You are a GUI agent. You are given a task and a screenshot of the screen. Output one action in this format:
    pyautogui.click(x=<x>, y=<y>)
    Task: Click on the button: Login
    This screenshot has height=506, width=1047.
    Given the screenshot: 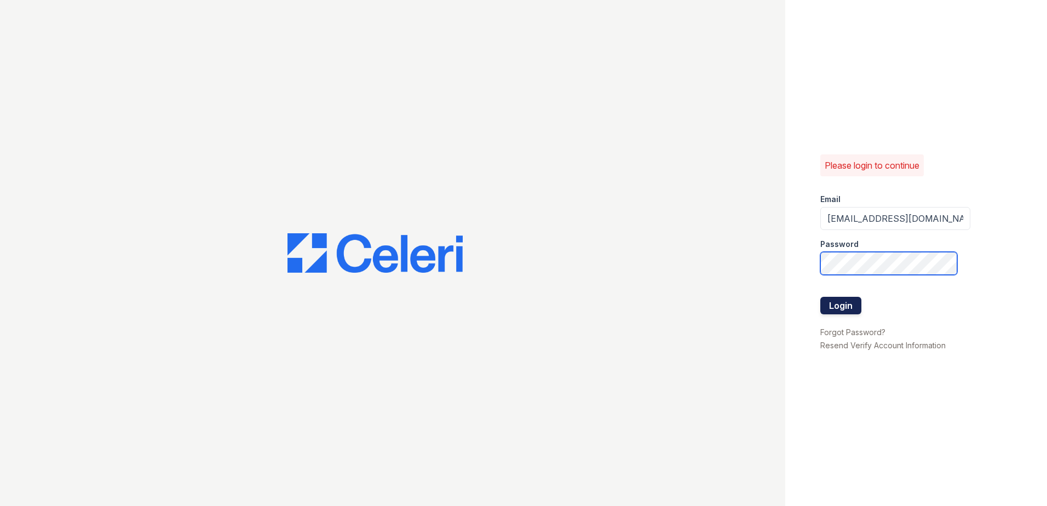 What is the action you would take?
    pyautogui.click(x=841, y=306)
    